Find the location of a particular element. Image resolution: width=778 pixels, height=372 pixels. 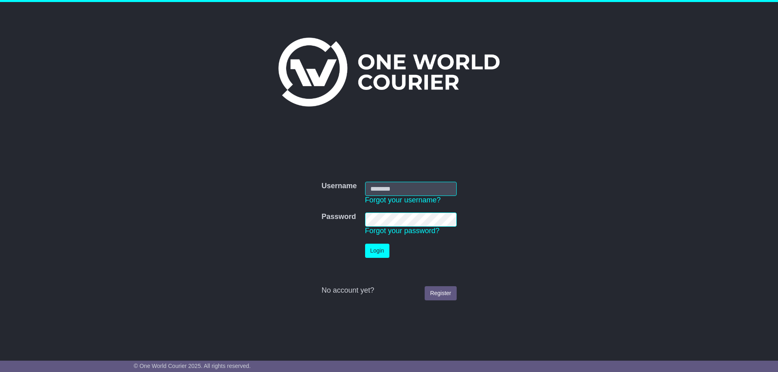

label: Password is located at coordinates (338, 217).